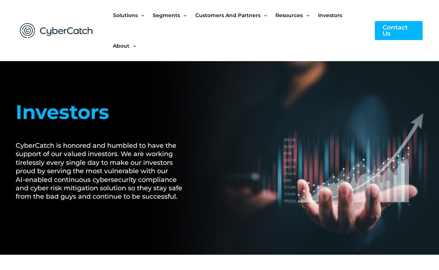  Describe the element at coordinates (103, 112) in the screenshot. I see `h1: Investors` at that location.